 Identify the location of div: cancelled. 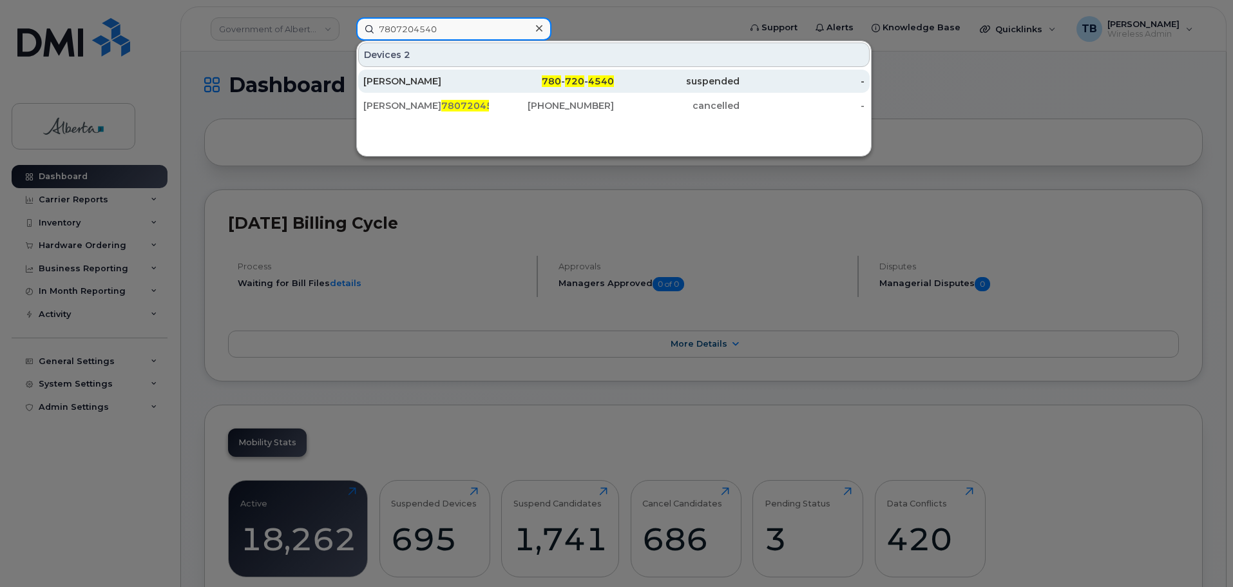
(677, 106).